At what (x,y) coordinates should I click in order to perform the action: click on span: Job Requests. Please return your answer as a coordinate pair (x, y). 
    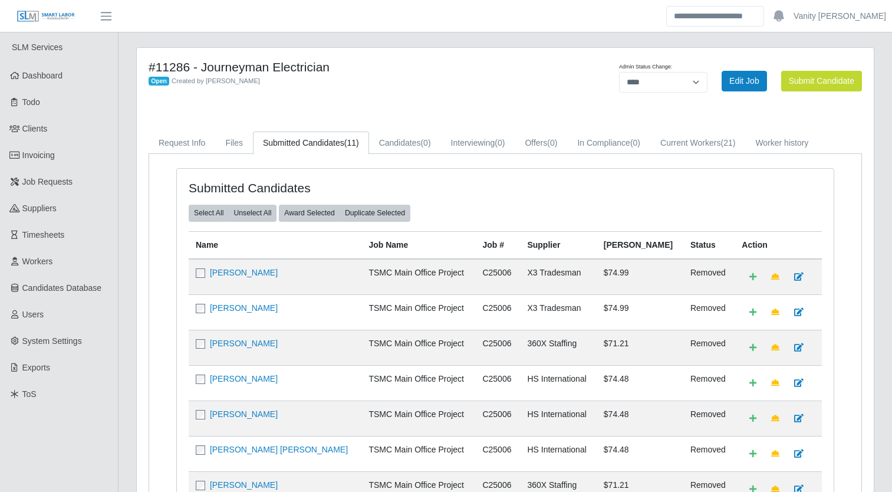
    Looking at the image, I should click on (48, 182).